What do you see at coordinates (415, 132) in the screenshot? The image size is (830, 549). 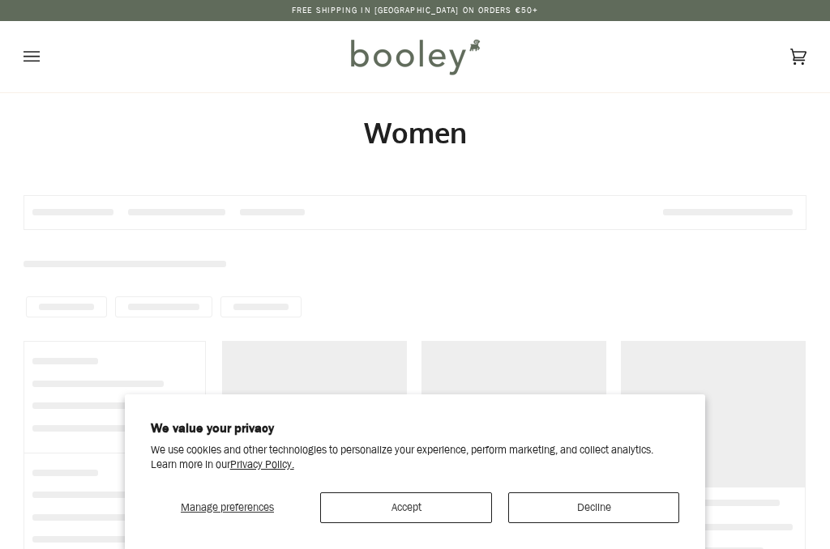 I see `h1: Women` at bounding box center [415, 132].